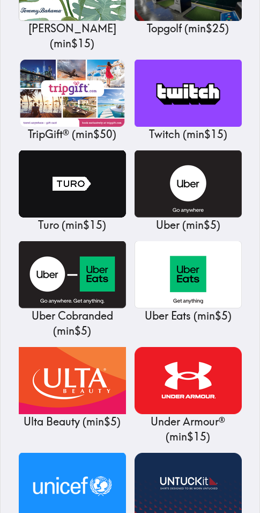  I want to click on img: Turo, so click(72, 184).